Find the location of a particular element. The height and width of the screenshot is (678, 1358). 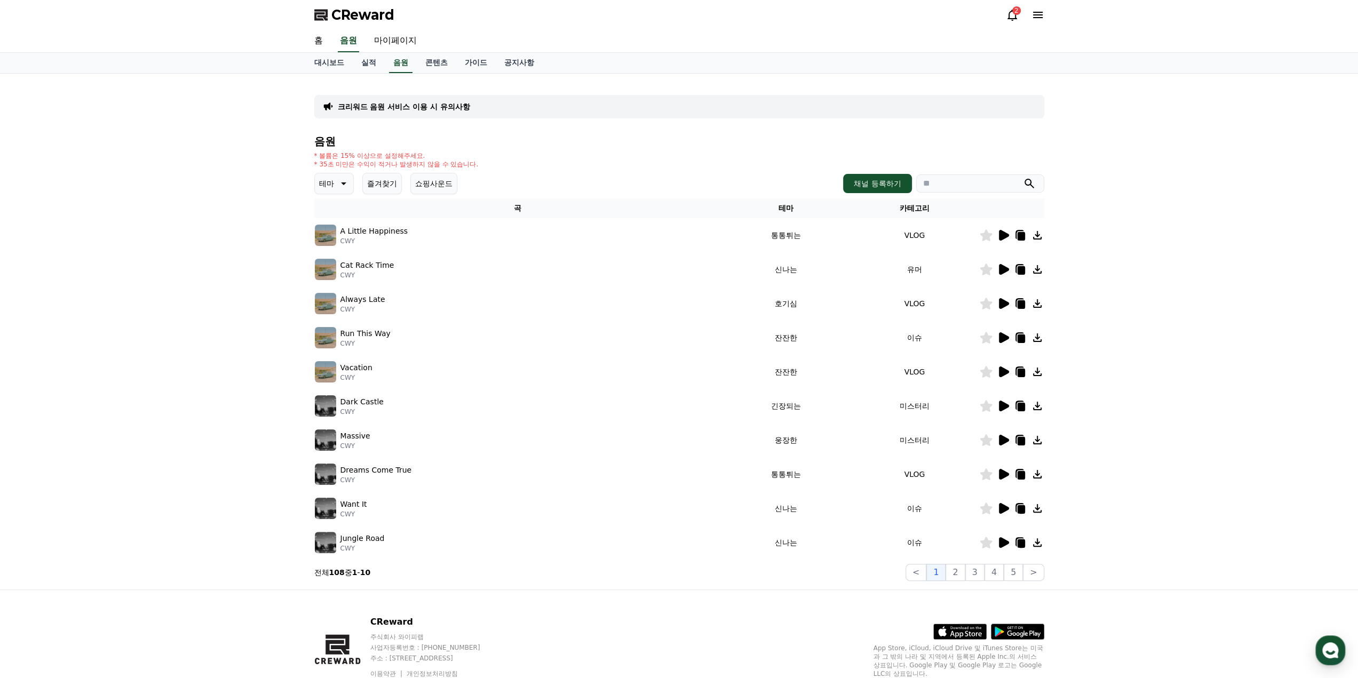

p: Want It is located at coordinates (354, 504).